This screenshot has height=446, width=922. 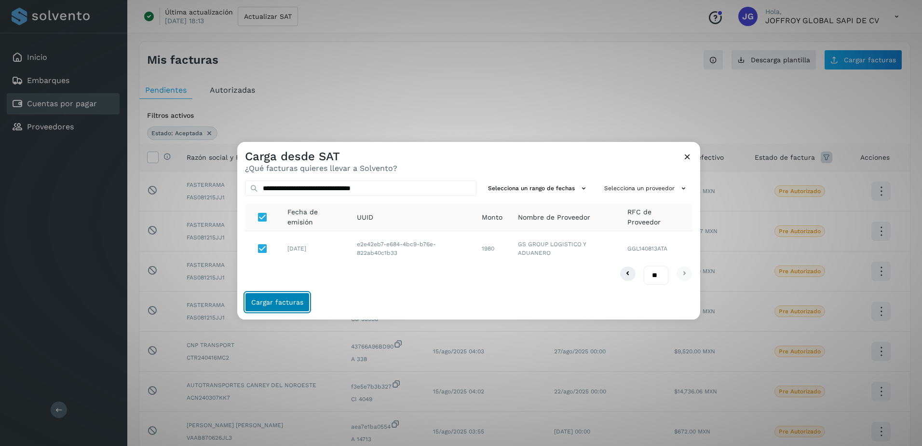 What do you see at coordinates (656, 217) in the screenshot?
I see `span: RFC de Proveedor` at bounding box center [656, 217].